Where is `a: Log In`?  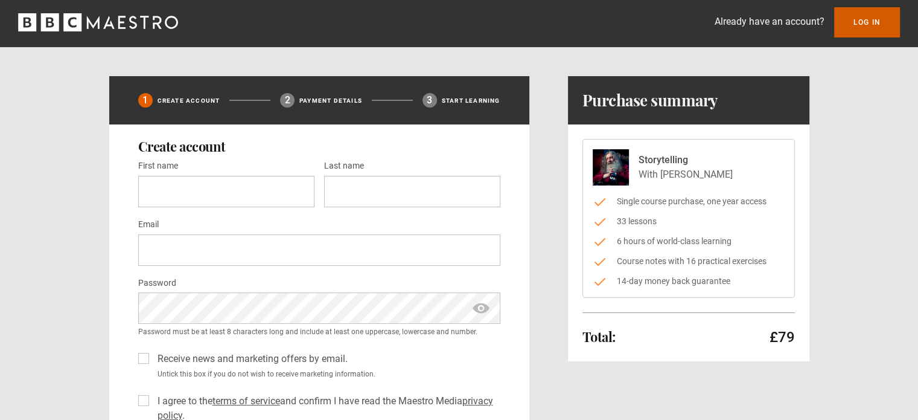 a: Log In is located at coordinates (867, 22).